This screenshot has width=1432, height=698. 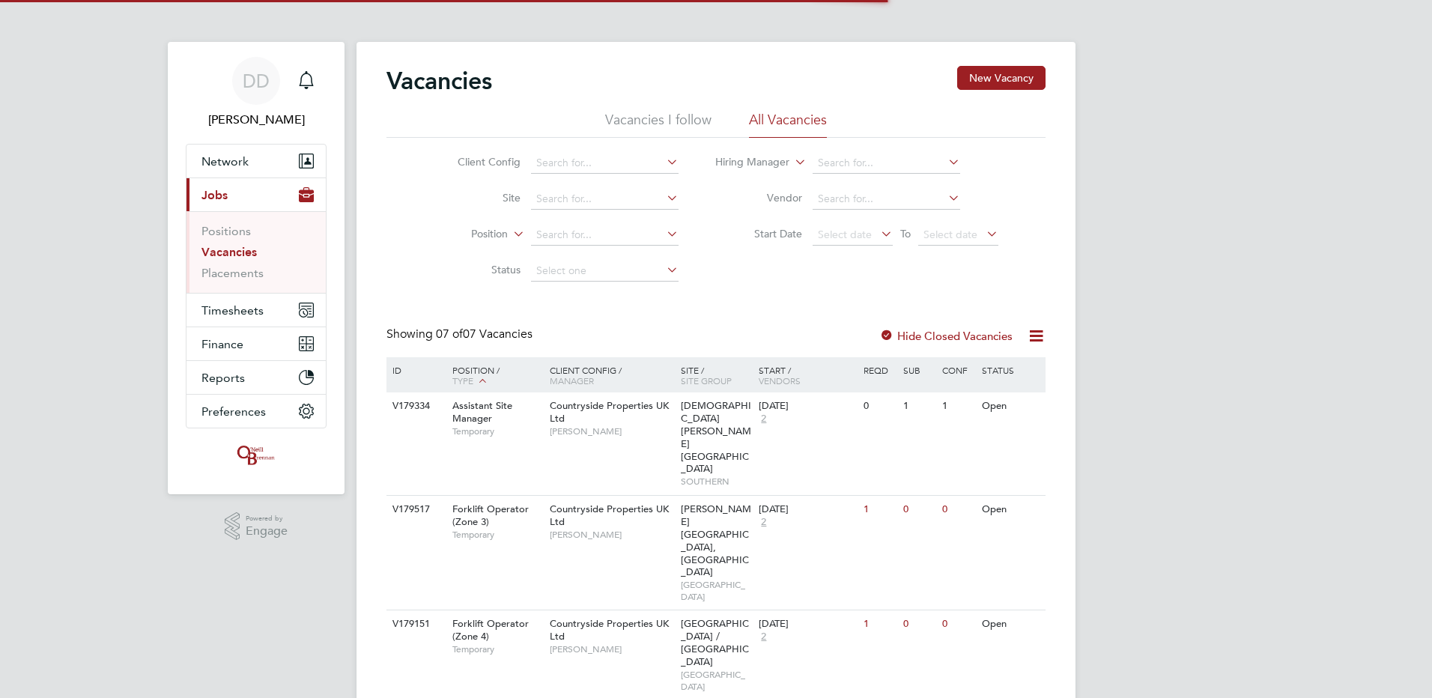 I want to click on span: SOUTHERN, so click(x=716, y=482).